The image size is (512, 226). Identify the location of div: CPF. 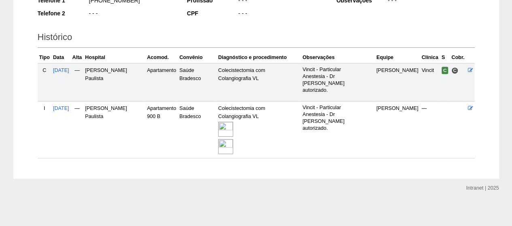
(212, 13).